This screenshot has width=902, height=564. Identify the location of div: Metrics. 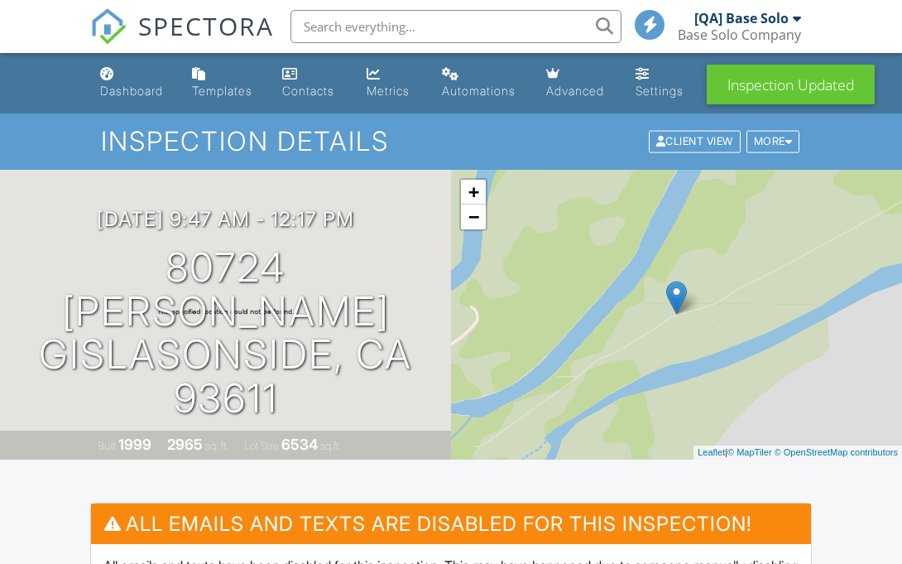
(388, 90).